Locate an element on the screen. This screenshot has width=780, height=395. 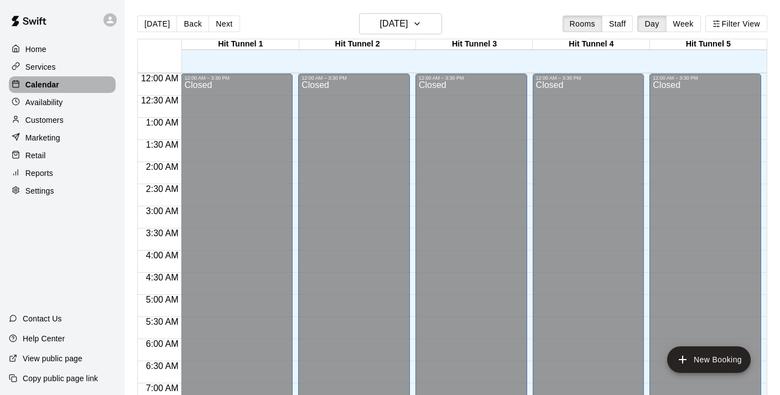
span: 3:00 AM is located at coordinates (162, 211).